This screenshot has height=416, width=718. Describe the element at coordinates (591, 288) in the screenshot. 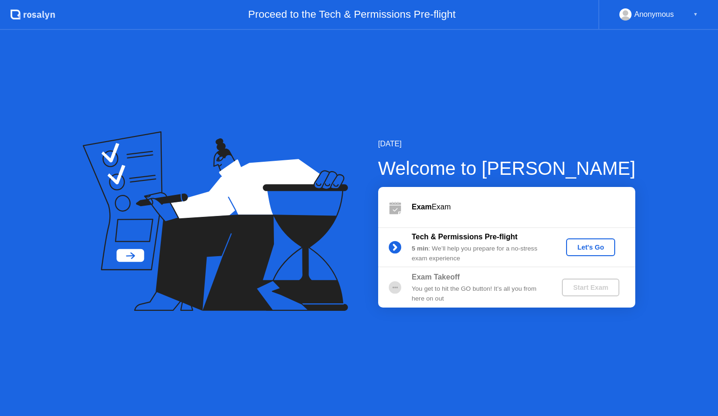

I see `button: Start Exam` at that location.